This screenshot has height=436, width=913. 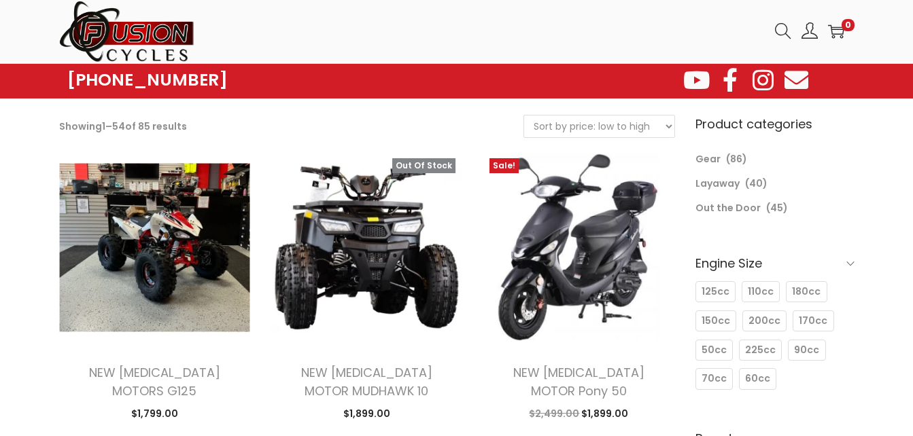 I want to click on select: Shop order, so click(x=599, y=126).